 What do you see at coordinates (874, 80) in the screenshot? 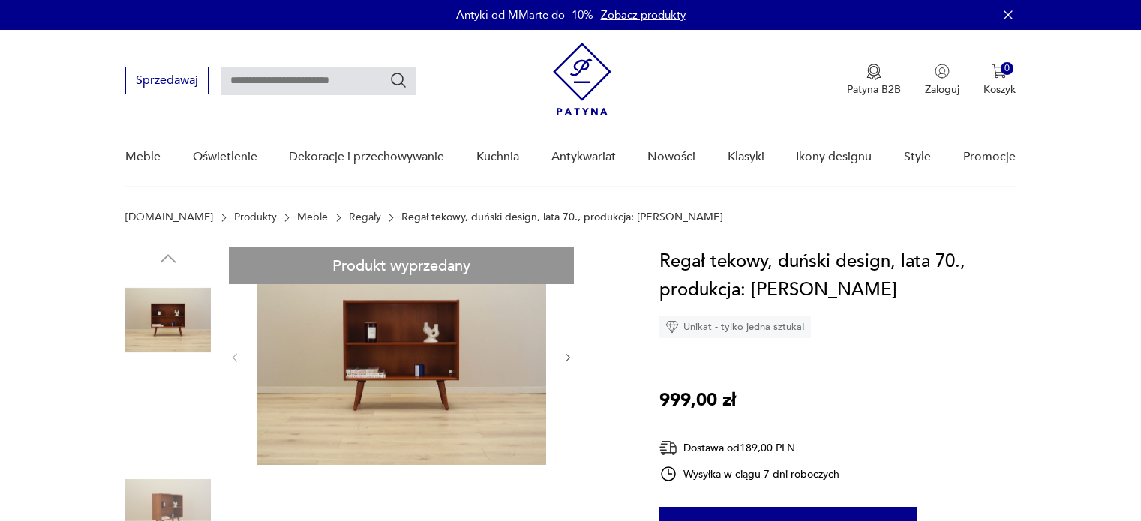
I see `a: Ikona medaluPatyna B2B` at bounding box center [874, 80].